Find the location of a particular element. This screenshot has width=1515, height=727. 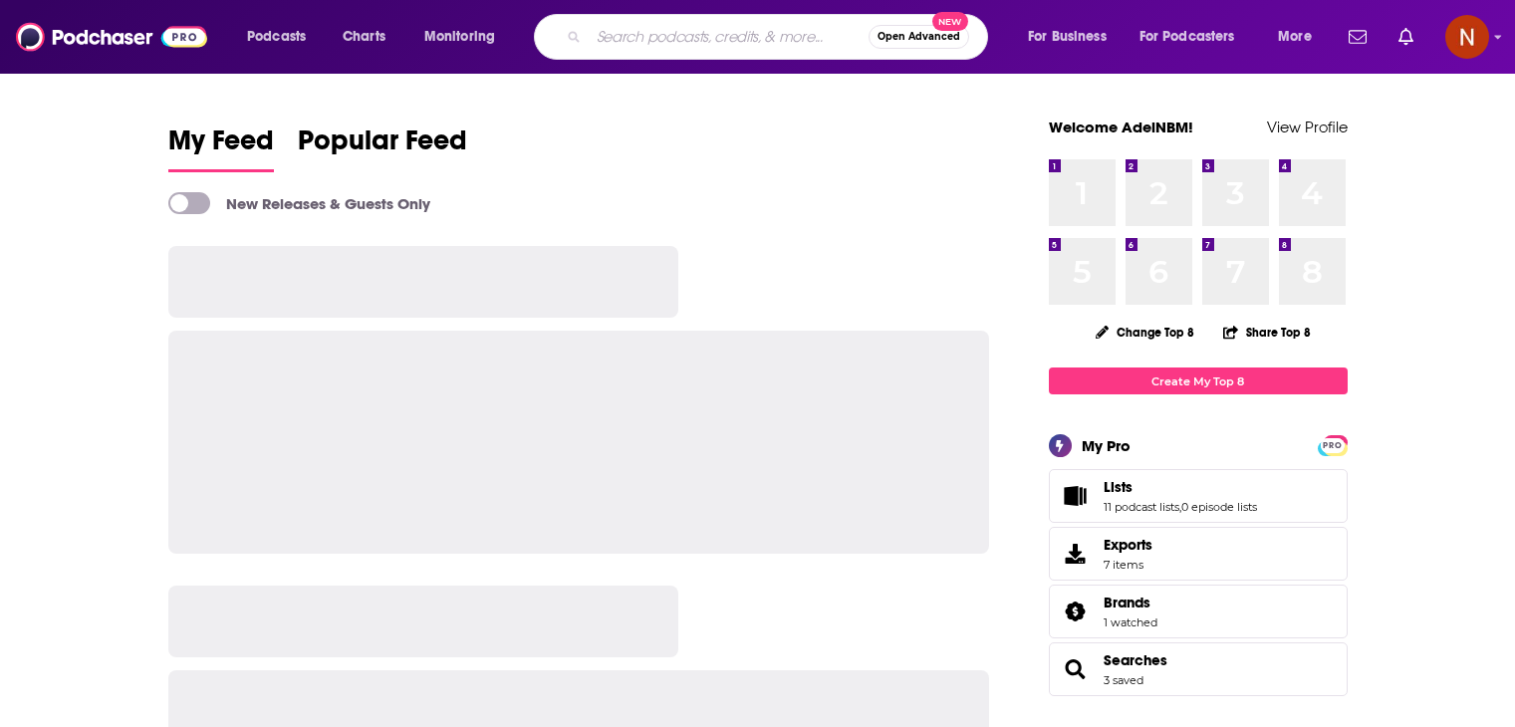

button: Share Top 8 is located at coordinates (1267, 332).